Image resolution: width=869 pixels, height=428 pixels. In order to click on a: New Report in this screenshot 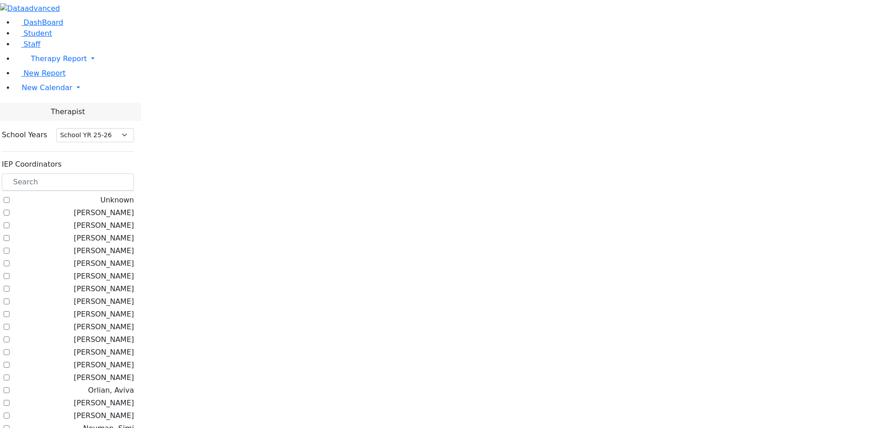, I will do `click(40, 73)`.